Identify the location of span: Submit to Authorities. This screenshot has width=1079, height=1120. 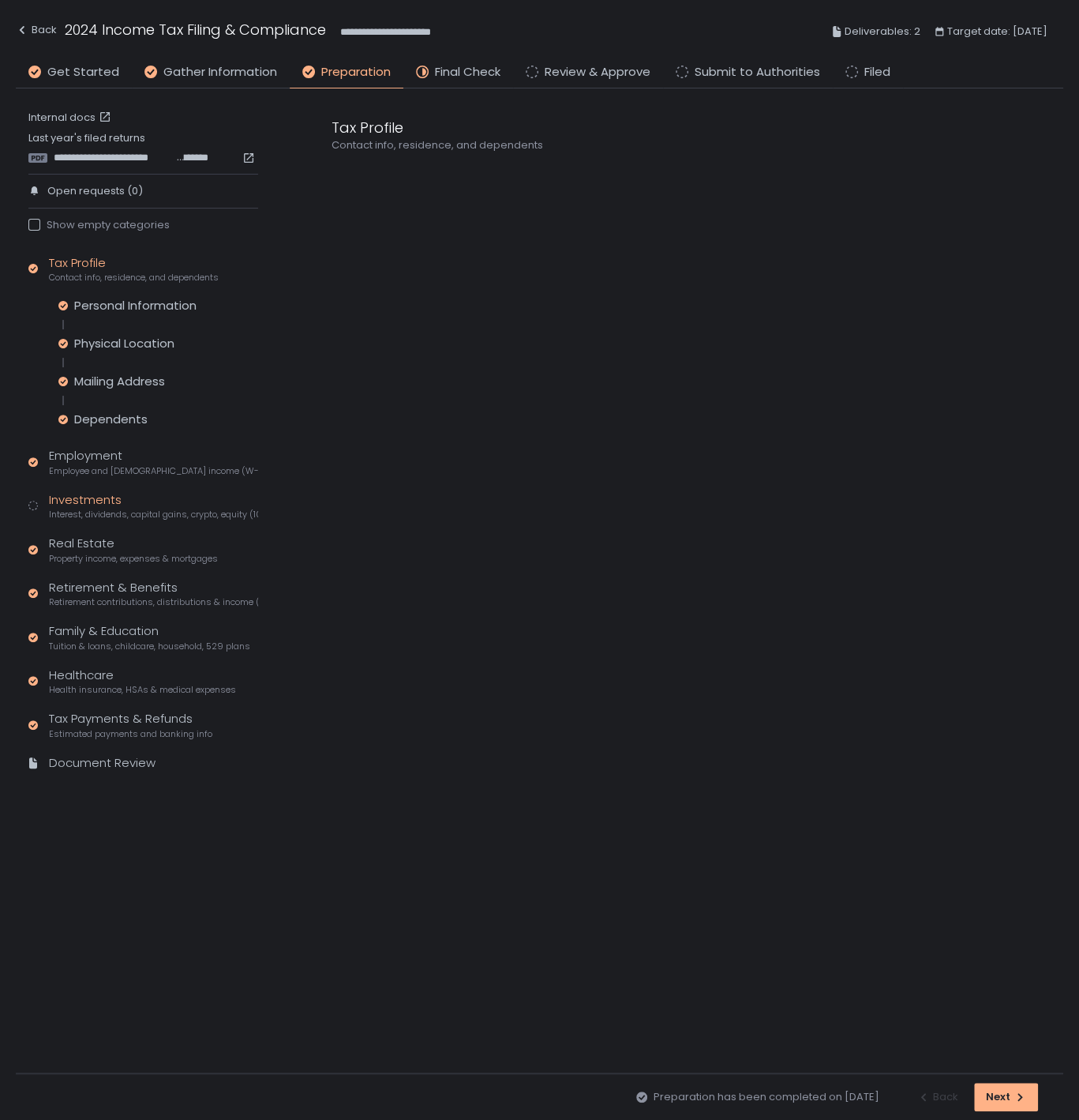
(757, 72).